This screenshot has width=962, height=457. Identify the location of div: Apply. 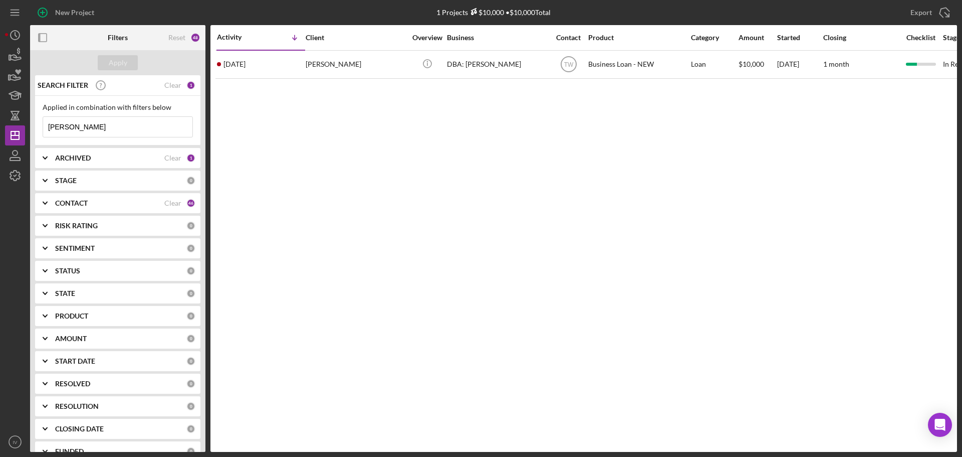
(118, 63).